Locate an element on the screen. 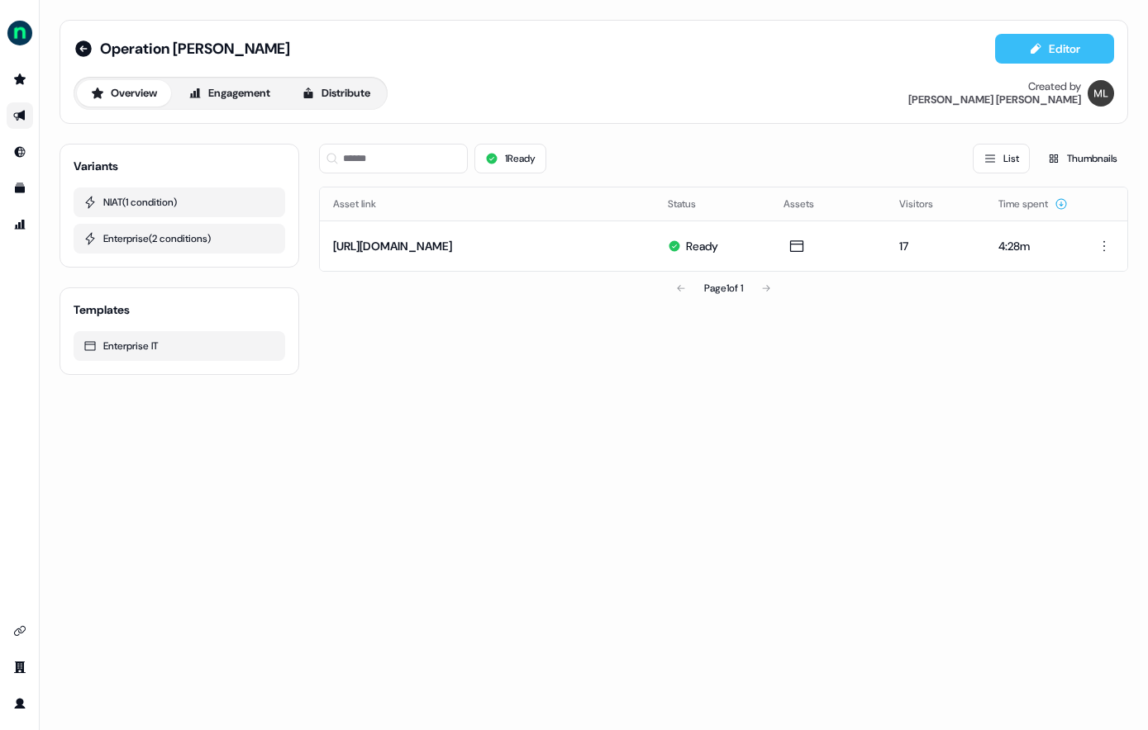 The image size is (1148, 730). div: Enterprise IT is located at coordinates (179, 346).